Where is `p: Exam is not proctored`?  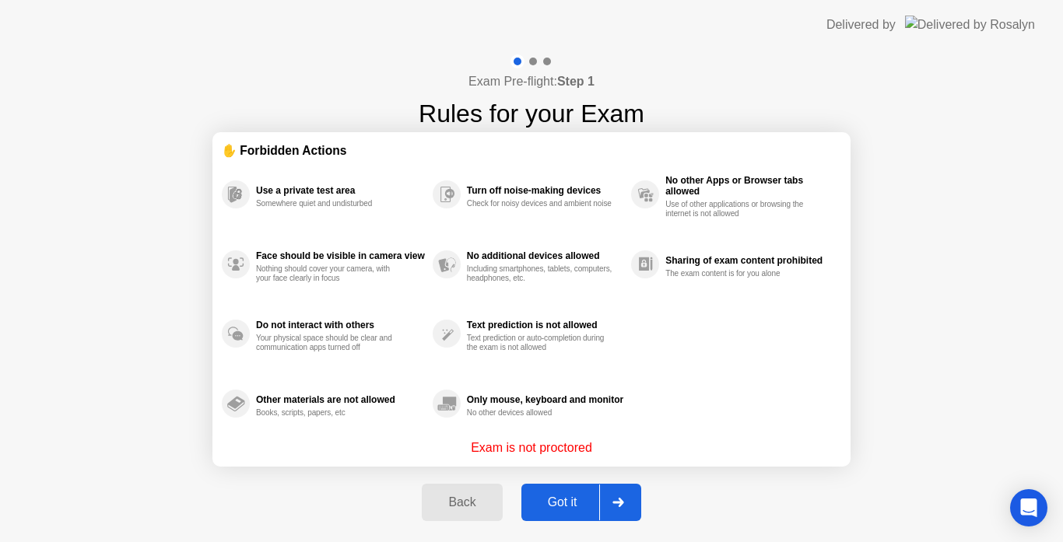
p: Exam is not proctored is located at coordinates (531, 448).